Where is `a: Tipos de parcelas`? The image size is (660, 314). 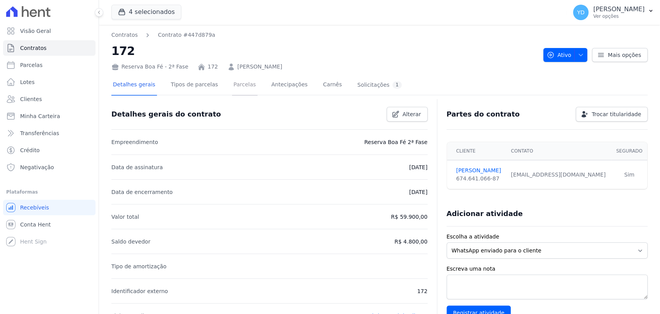
a: Tipos de parcelas is located at coordinates (195, 85).